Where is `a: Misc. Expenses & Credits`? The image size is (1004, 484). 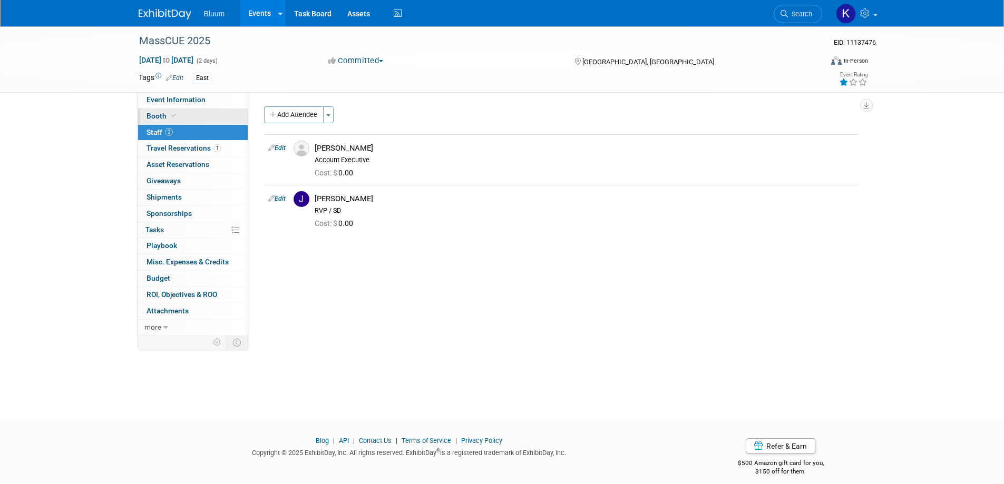
a: Misc. Expenses & Credits is located at coordinates (193, 263).